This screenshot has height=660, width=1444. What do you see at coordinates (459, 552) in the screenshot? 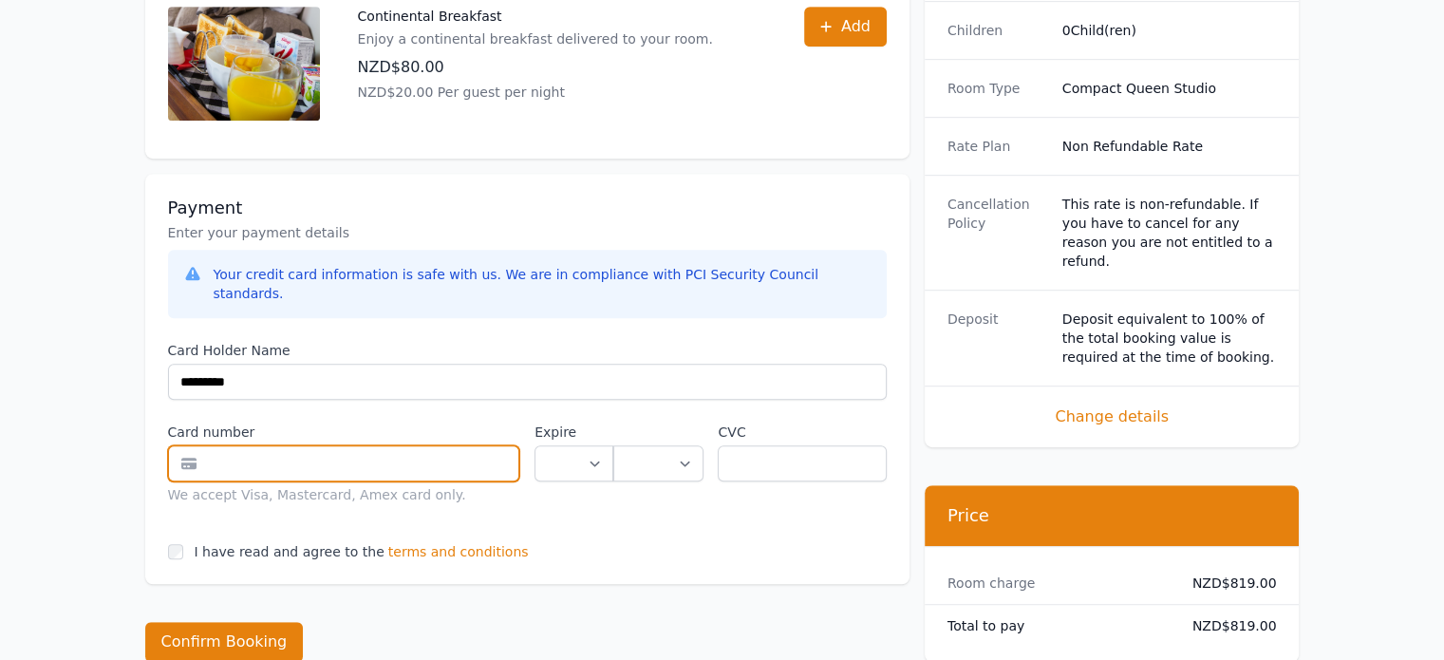
I see `span: terms and conditions` at bounding box center [459, 552].